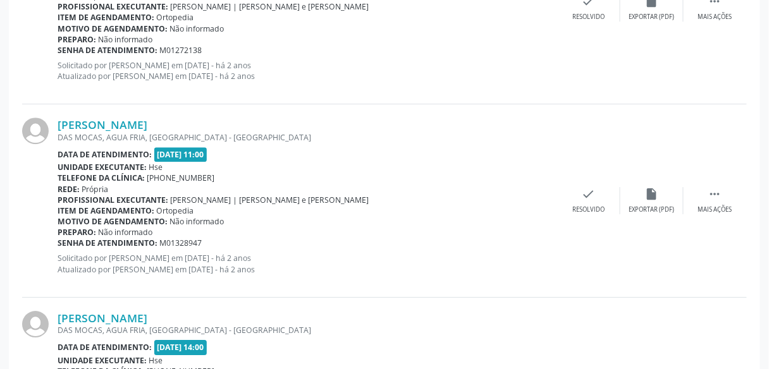 The width and height of the screenshot is (769, 369). What do you see at coordinates (181, 243) in the screenshot?
I see `span: M01328947` at bounding box center [181, 243].